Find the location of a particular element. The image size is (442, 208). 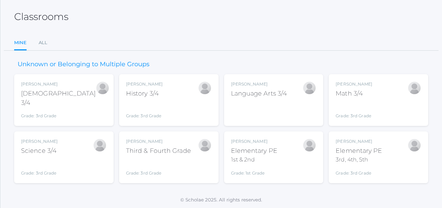

div: Grade: 1st Grade is located at coordinates (254, 172).